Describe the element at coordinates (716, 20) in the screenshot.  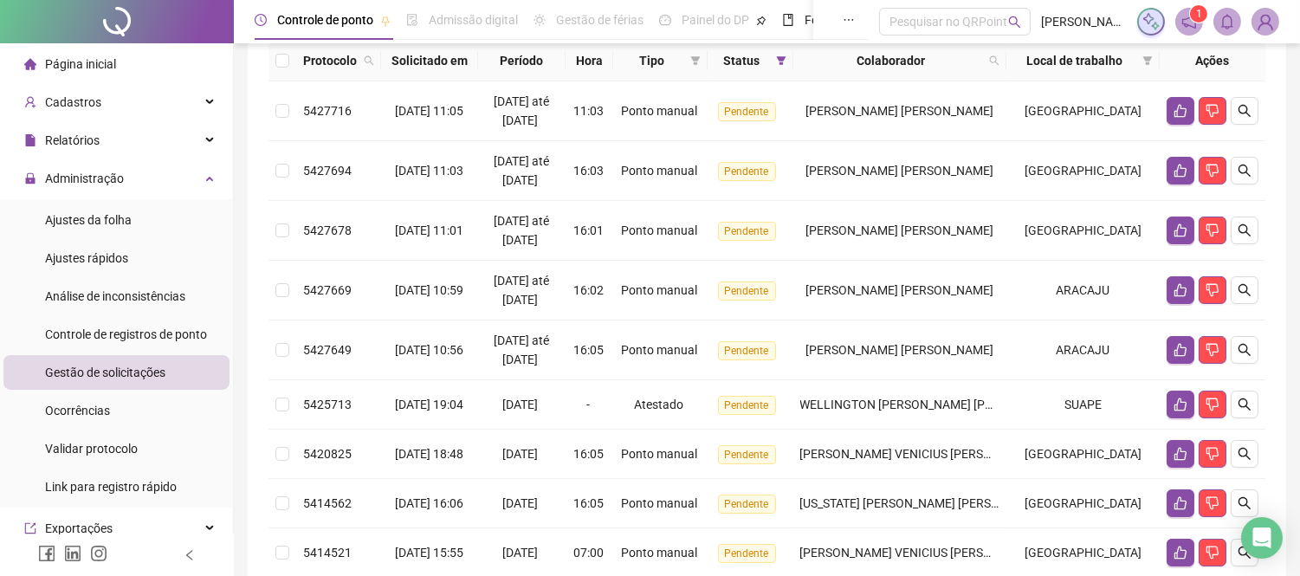
I see `span: Painel do DP` at that location.